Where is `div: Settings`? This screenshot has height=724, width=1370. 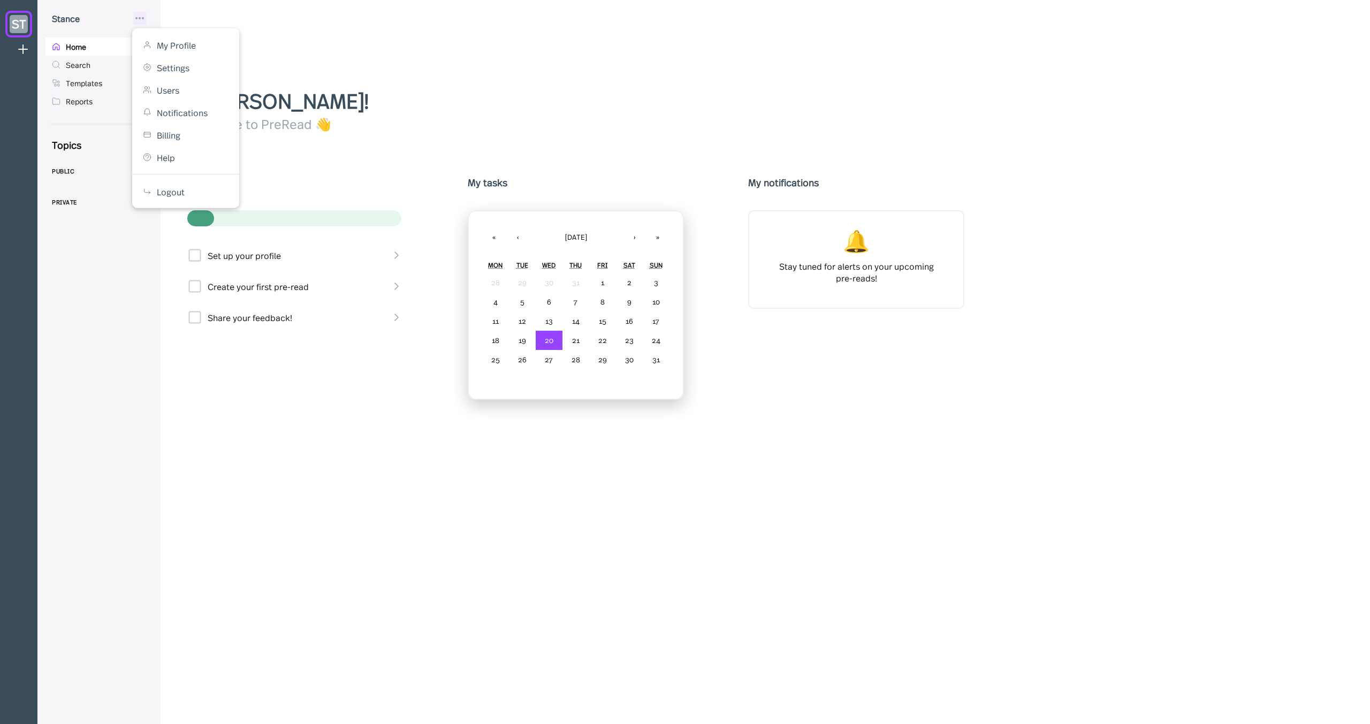
div: Settings is located at coordinates (173, 67).